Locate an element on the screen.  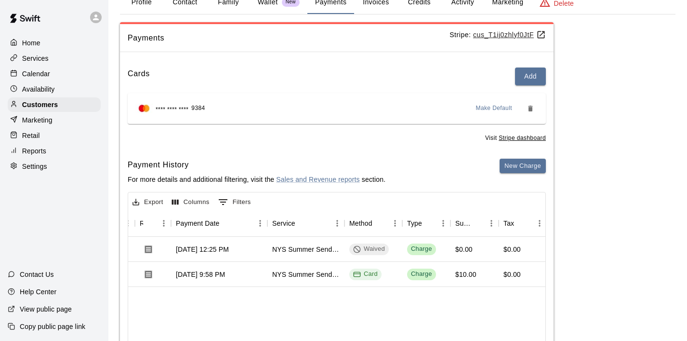
p: Retail is located at coordinates (31, 135).